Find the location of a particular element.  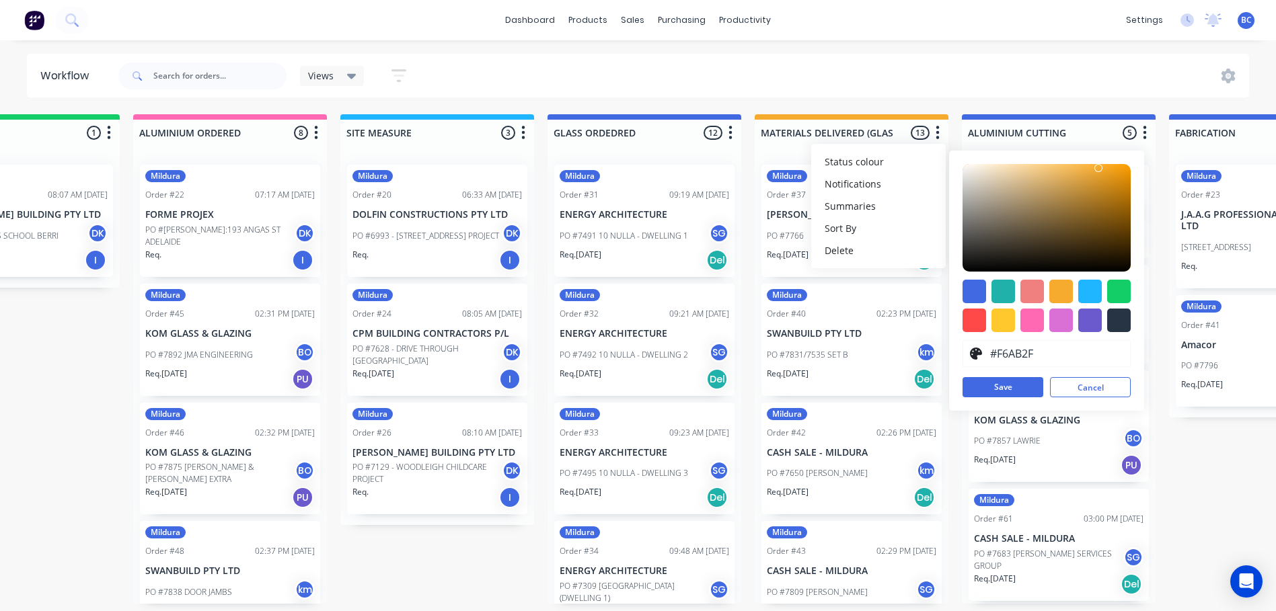

div: Order #34 is located at coordinates (579, 551).